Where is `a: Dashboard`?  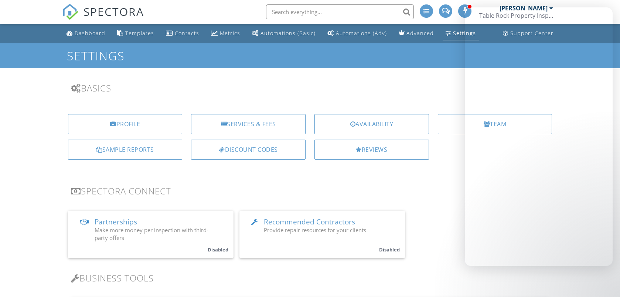 a: Dashboard is located at coordinates (86, 33).